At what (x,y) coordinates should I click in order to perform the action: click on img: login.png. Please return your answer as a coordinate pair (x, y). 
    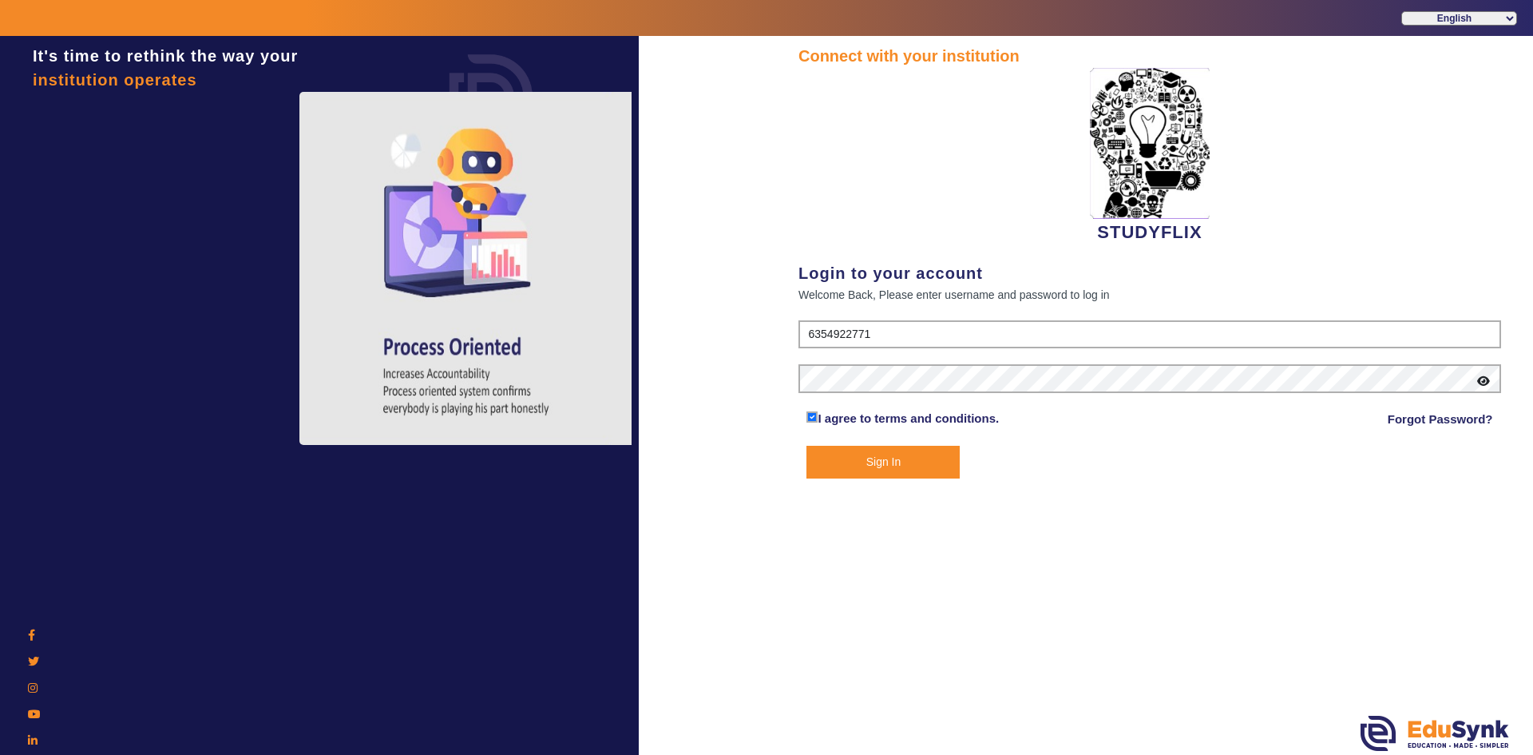
    Looking at the image, I should click on (491, 96).